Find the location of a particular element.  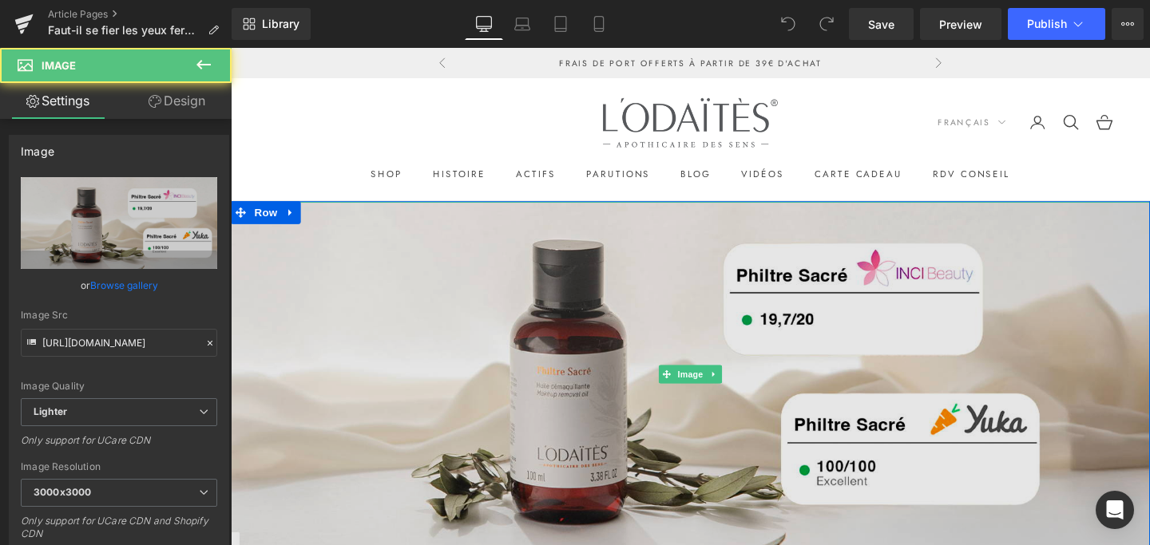

button: Redo is located at coordinates (827, 24).